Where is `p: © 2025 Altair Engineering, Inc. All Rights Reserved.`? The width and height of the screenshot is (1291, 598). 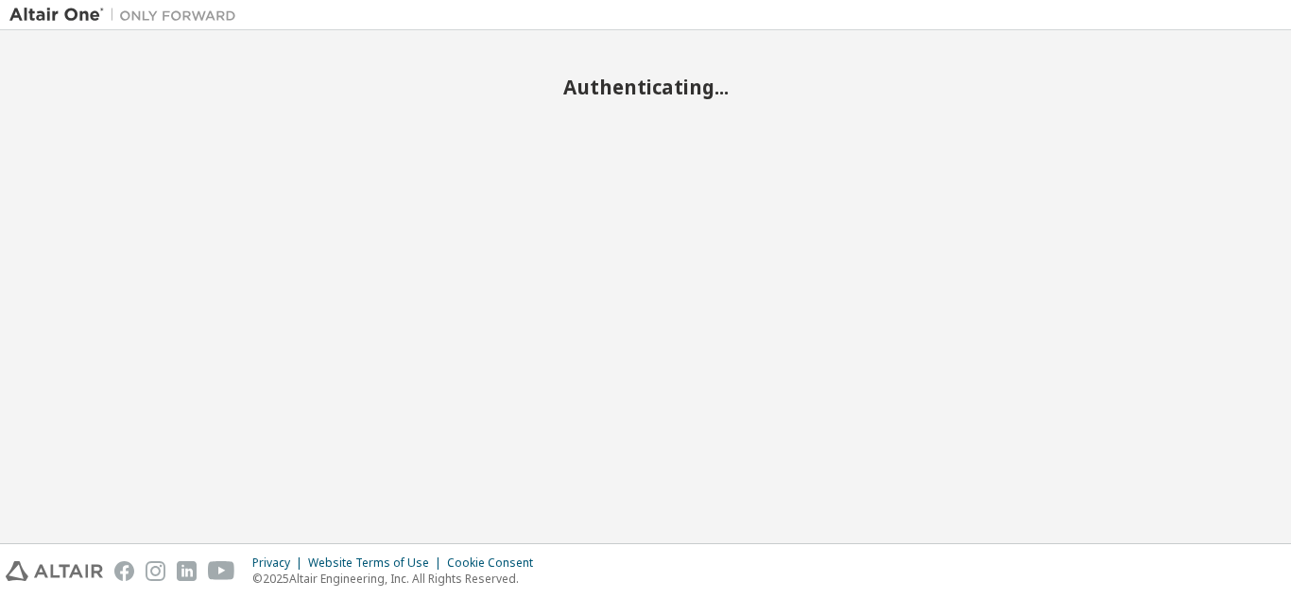
p: © 2025 Altair Engineering, Inc. All Rights Reserved. is located at coordinates (398, 579).